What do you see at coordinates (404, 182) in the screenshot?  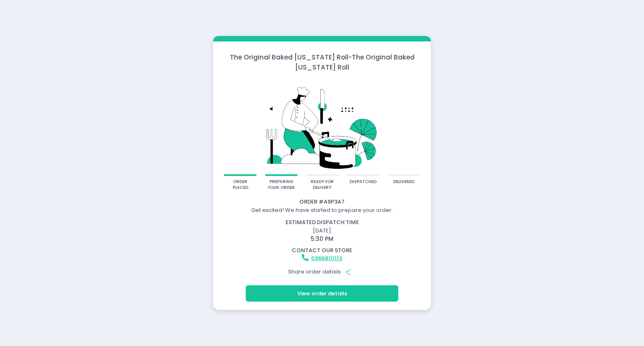 I see `div: delivered` at bounding box center [404, 182].